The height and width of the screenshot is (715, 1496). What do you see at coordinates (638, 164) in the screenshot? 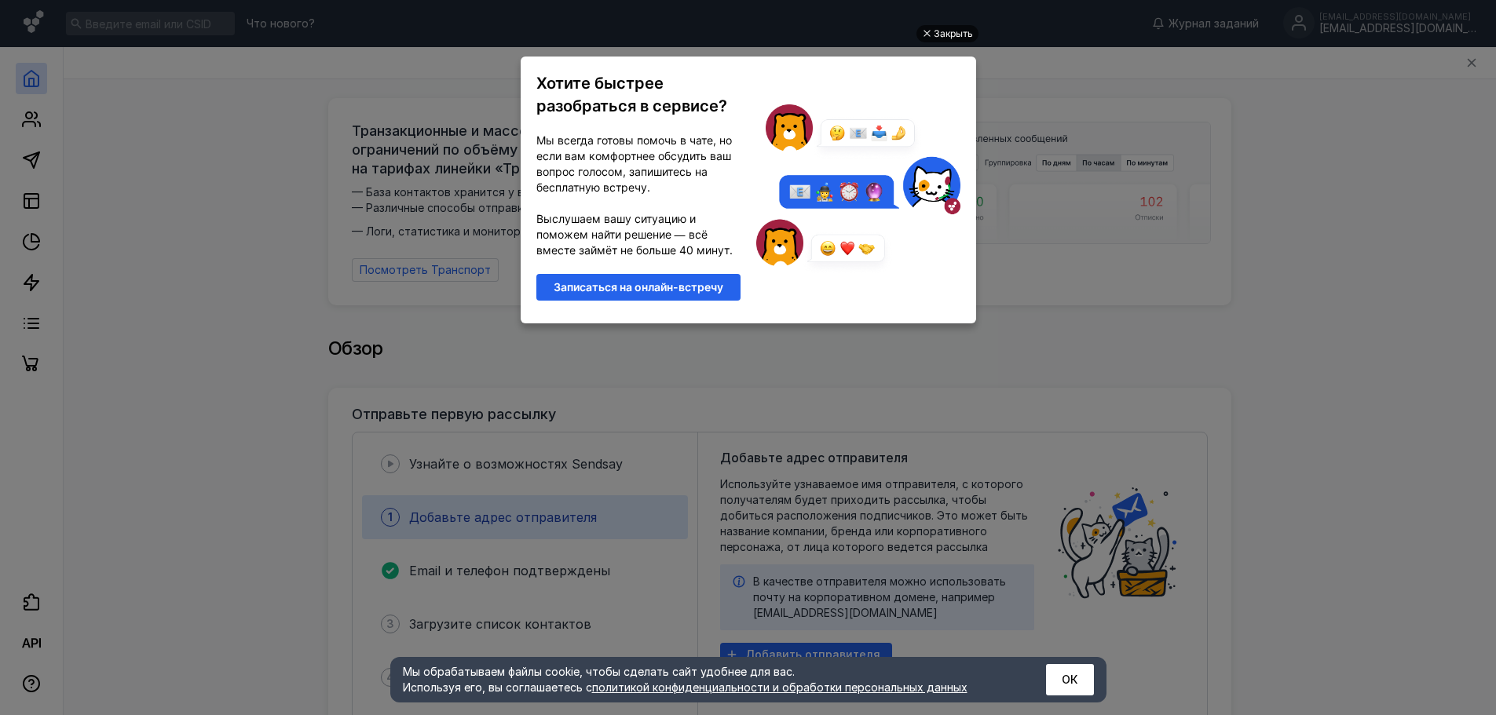
I see `p: Мы всегда готовы помочь в чате, но если вам комфортнее обсудить ваш вопрос голосом, запишитесь на...` at bounding box center [638, 164].